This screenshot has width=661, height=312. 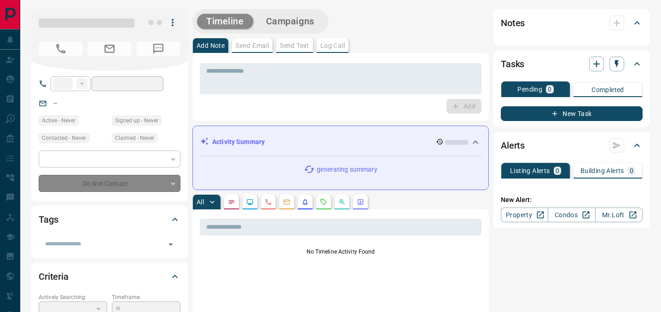 I want to click on span: Active - Never, so click(x=58, y=121).